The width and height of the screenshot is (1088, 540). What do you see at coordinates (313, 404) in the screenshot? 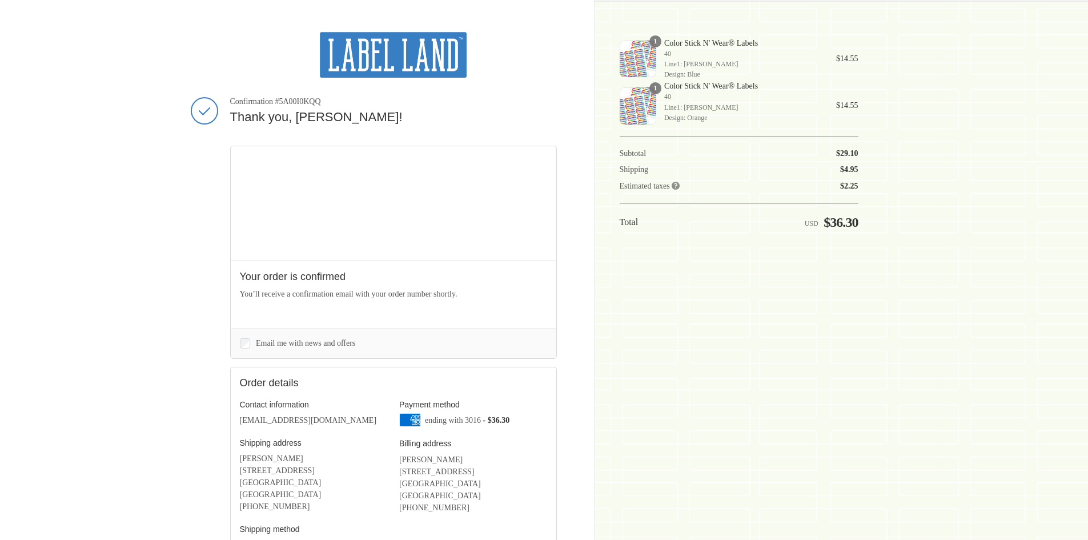
I see `h3: Contact information` at bounding box center [313, 404].